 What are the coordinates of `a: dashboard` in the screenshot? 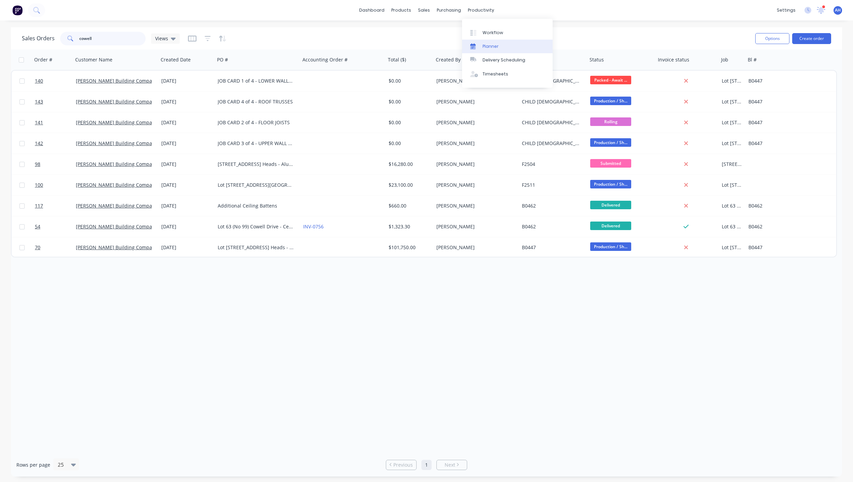 It's located at (372, 10).